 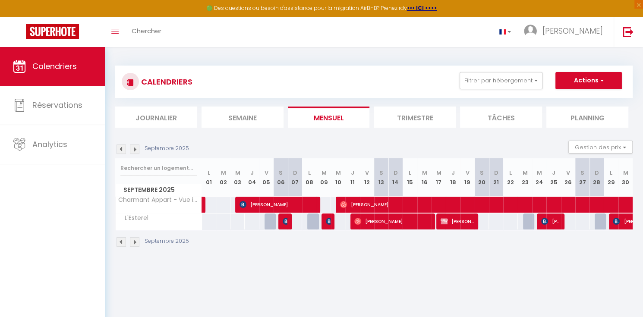 What do you see at coordinates (628, 32) in the screenshot?
I see `img: logout` at bounding box center [628, 32].